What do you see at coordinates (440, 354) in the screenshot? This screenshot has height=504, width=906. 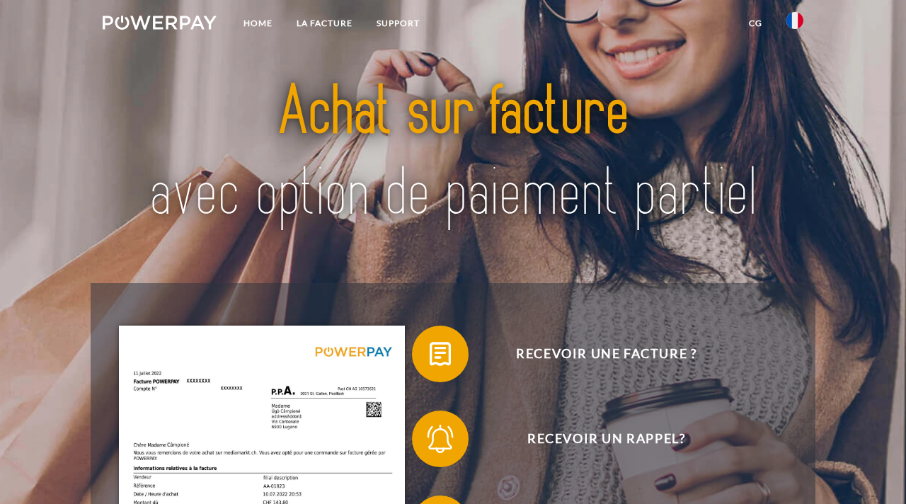 I see `img: qb_bill.svg` at bounding box center [440, 354].